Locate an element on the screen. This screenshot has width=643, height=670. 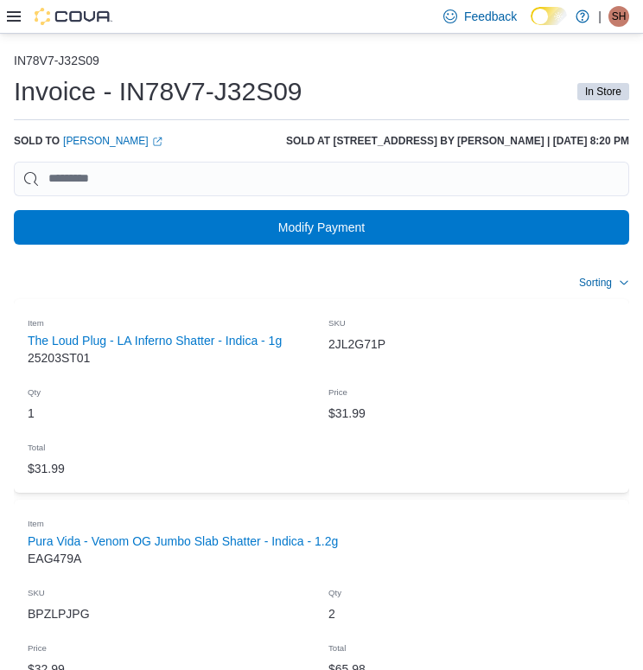
nav: An example of EuiBreadcrumbs is located at coordinates (322, 62).